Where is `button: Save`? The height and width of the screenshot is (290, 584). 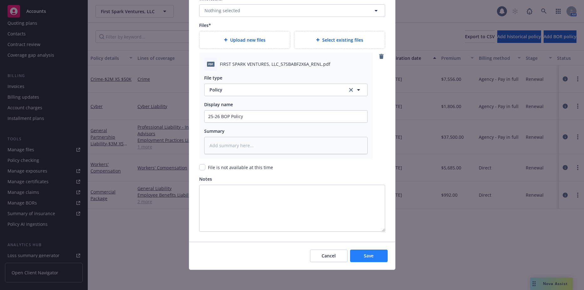 button: Save is located at coordinates (369, 256).